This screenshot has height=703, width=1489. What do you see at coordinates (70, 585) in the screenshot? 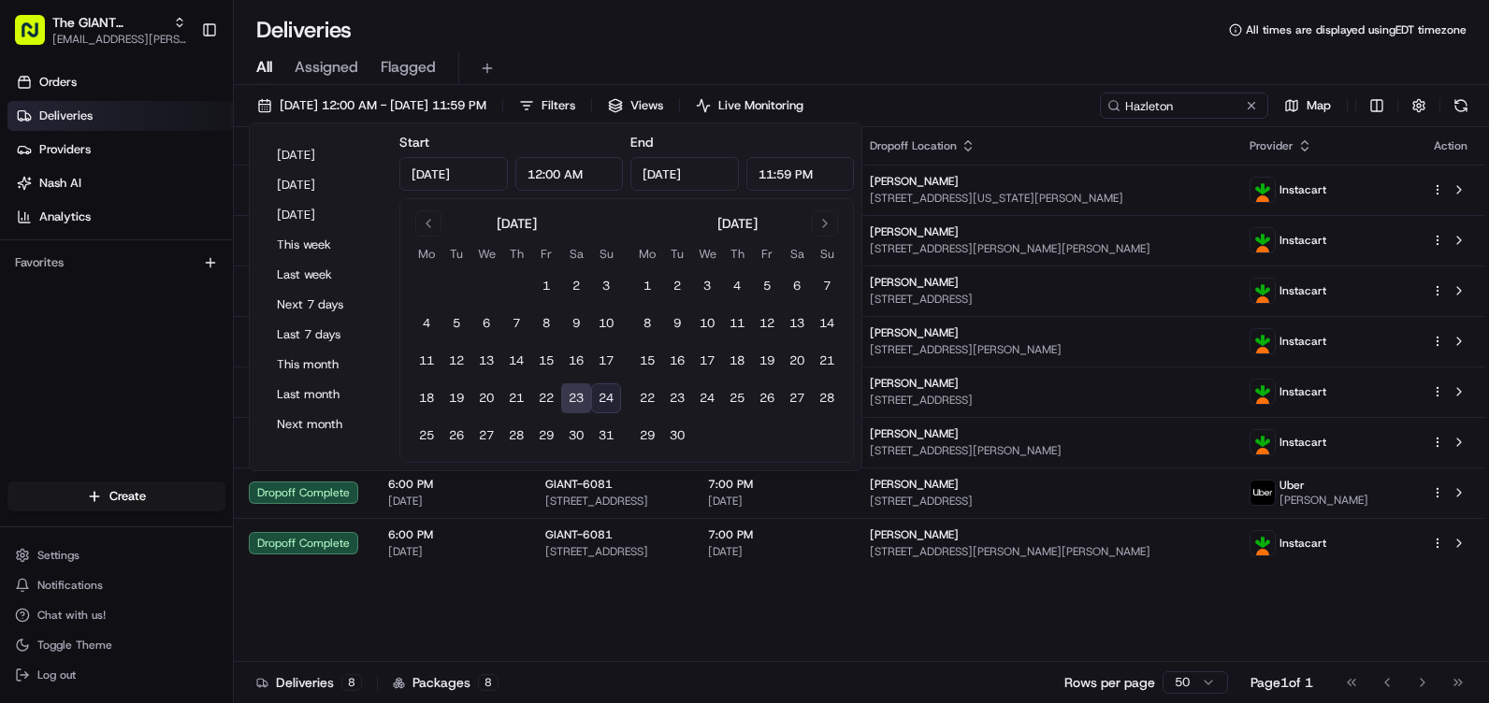
I see `span: Notifications` at bounding box center [70, 585].